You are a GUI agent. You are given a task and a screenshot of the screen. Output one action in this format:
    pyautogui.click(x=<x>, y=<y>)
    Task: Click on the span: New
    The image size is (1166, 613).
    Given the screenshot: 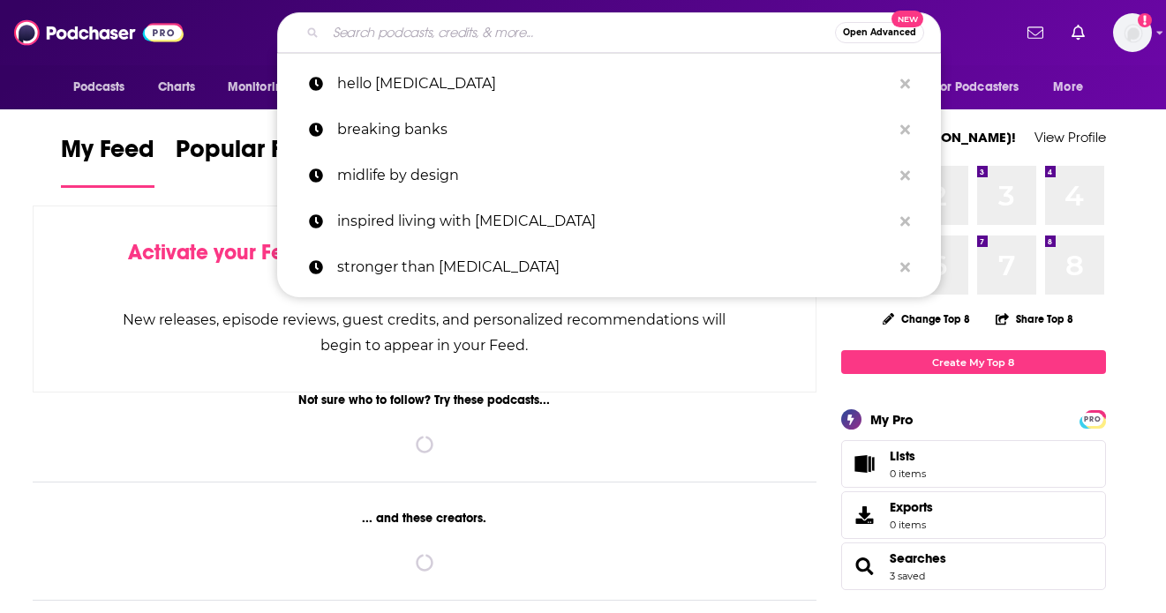 What is the action you would take?
    pyautogui.click(x=907, y=19)
    